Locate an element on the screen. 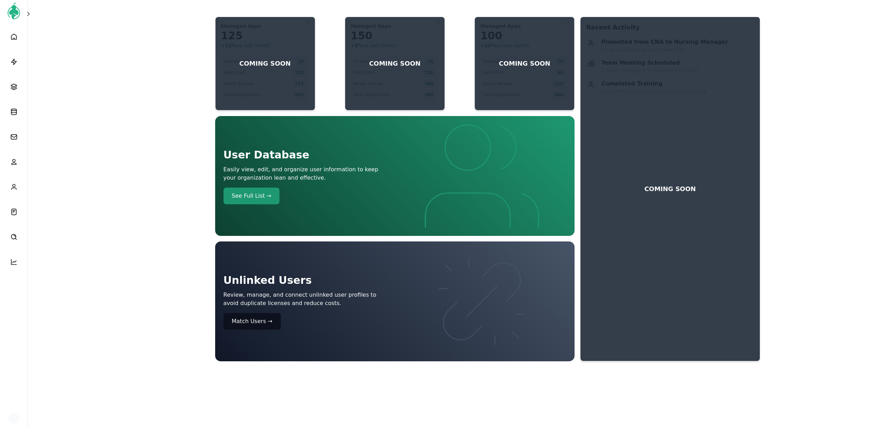  a: See Full List → is located at coordinates (308, 196).